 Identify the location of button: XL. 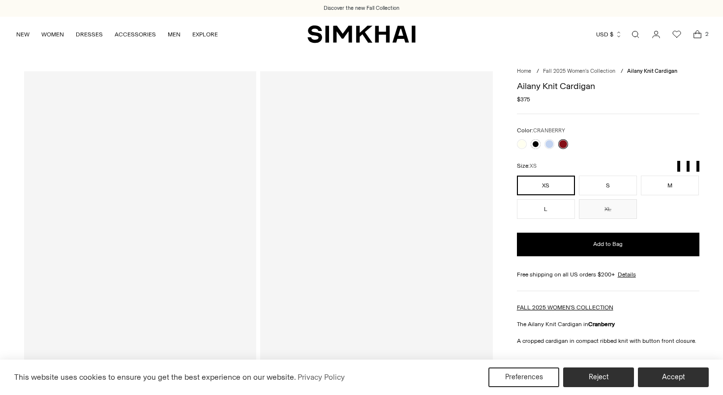
(608, 209).